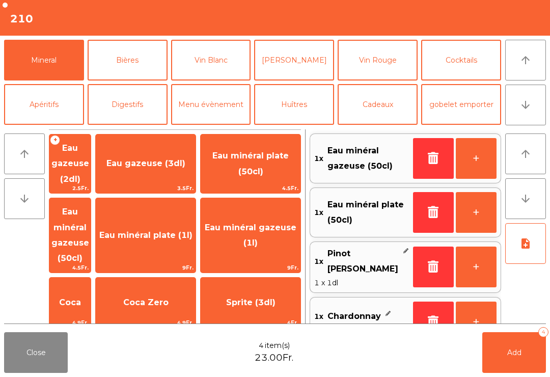 This screenshot has width=550, height=377. What do you see at coordinates (544, 332) in the screenshot?
I see `div: 4` at bounding box center [544, 332].